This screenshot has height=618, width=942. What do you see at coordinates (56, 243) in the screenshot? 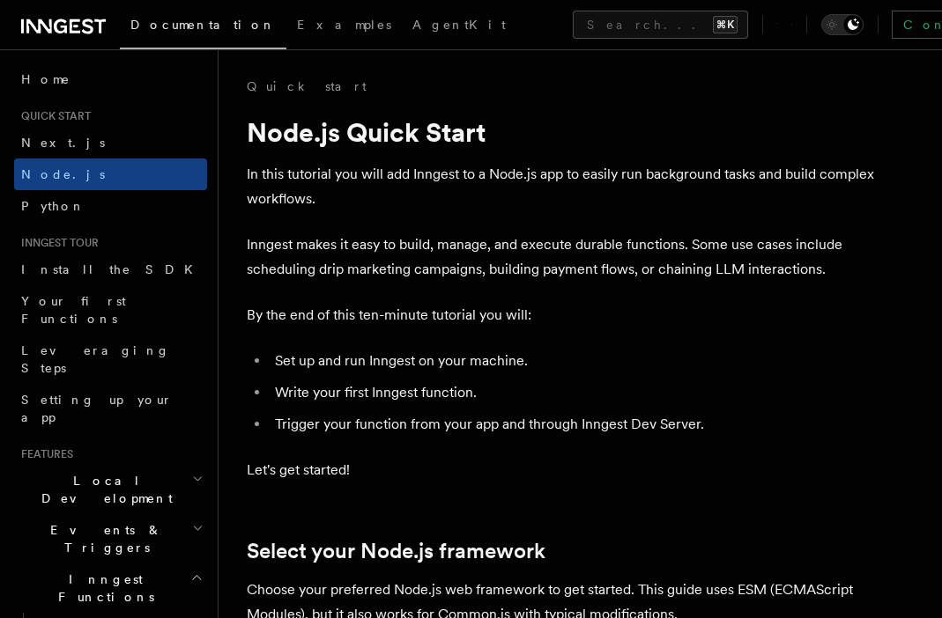
I see `span: Inngest tour` at bounding box center [56, 243].